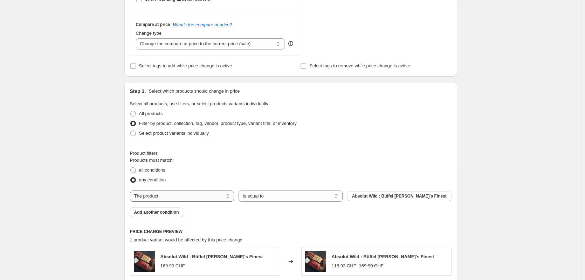 This screenshot has width=585, height=280. Describe the element at coordinates (149, 33) in the screenshot. I see `span: Change type` at that location.